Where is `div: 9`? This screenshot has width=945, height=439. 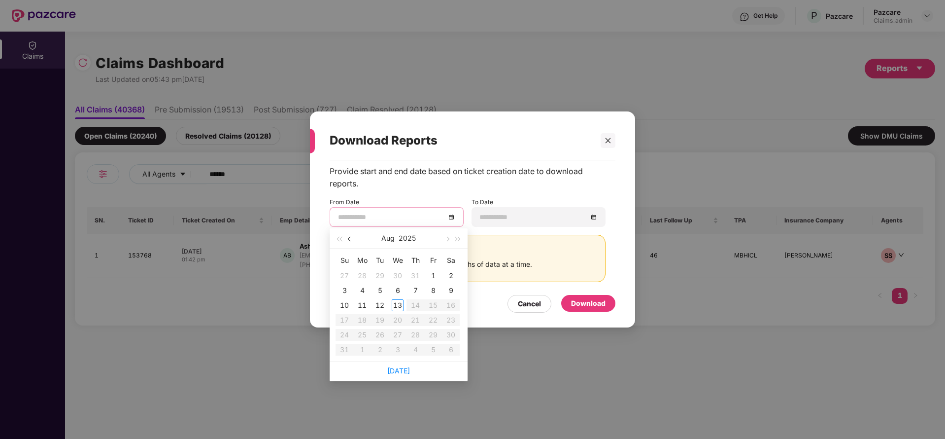 div: 9 is located at coordinates (451, 290).